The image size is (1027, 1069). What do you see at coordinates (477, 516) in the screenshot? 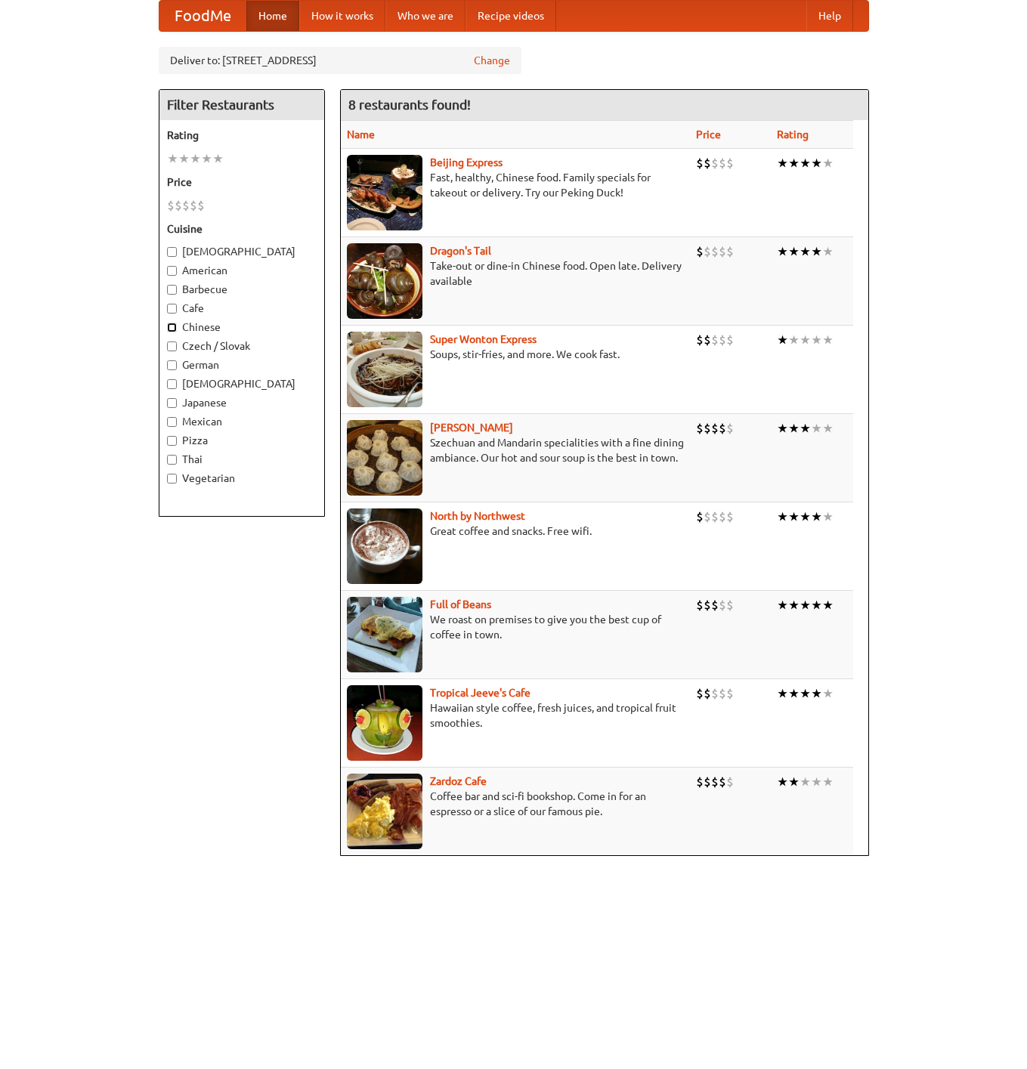
I see `b: North by Northwest` at bounding box center [477, 516].